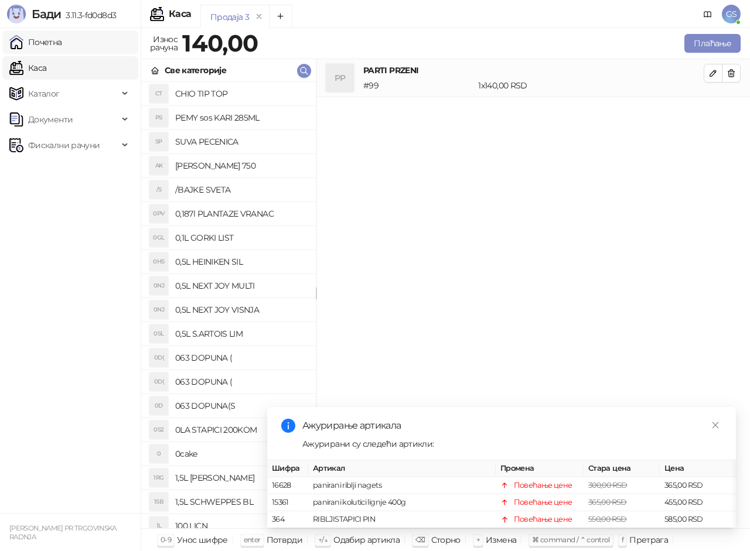 This screenshot has height=551, width=750. Describe the element at coordinates (697, 485) in the screenshot. I see `td: 365,00 RSD` at that location.